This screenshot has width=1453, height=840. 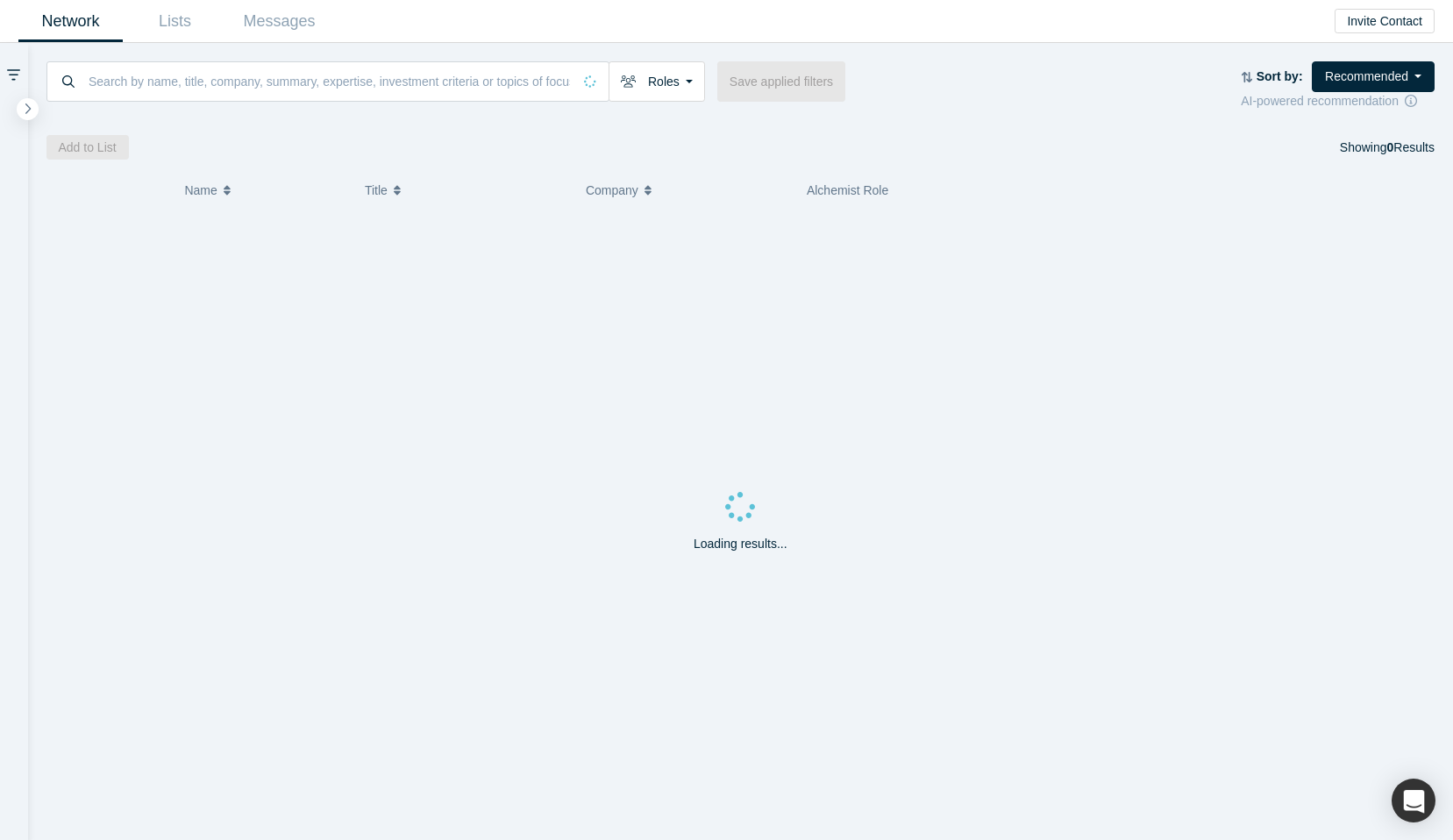 What do you see at coordinates (265, 190) in the screenshot?
I see `button: Name` at bounding box center [265, 190].